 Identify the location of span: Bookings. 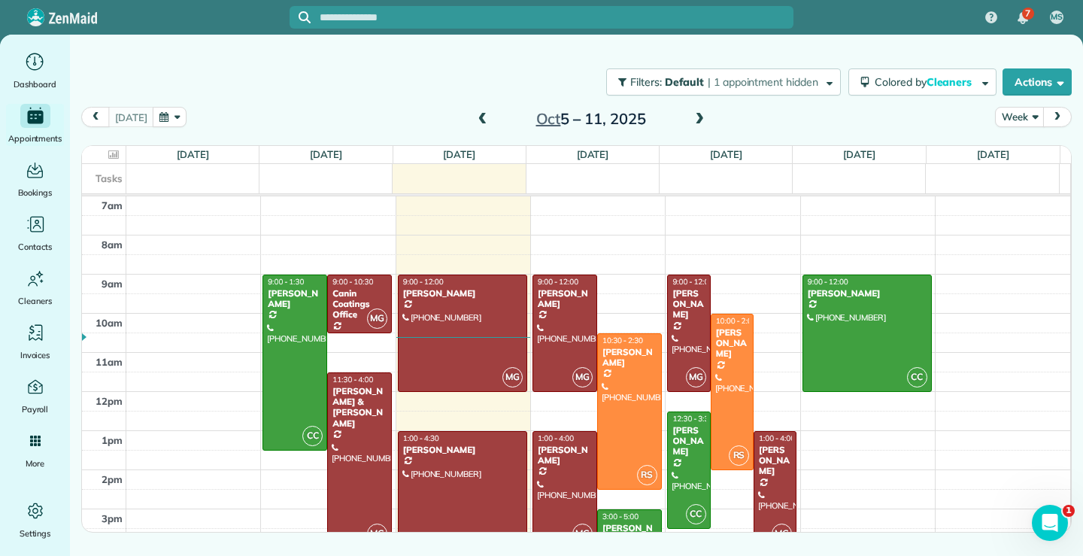
(35, 193).